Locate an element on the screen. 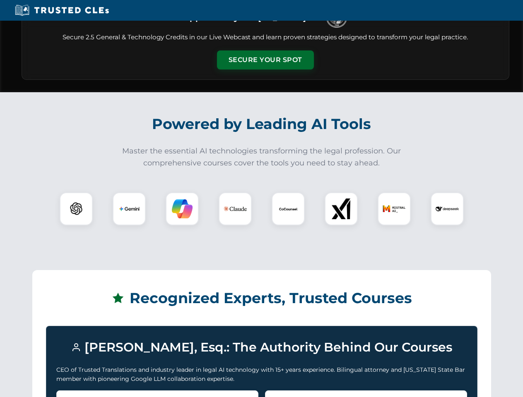  h2: Recognized Experts, Trusted Courses is located at coordinates (262, 298).